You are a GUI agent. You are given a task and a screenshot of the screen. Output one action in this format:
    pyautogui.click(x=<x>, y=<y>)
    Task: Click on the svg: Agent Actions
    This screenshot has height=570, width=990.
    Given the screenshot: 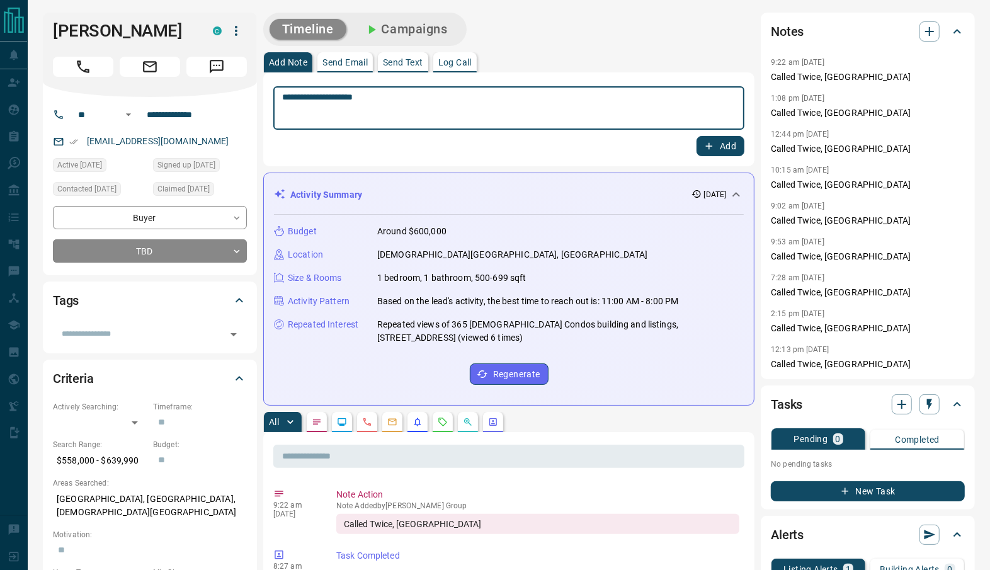 What is the action you would take?
    pyautogui.click(x=493, y=422)
    